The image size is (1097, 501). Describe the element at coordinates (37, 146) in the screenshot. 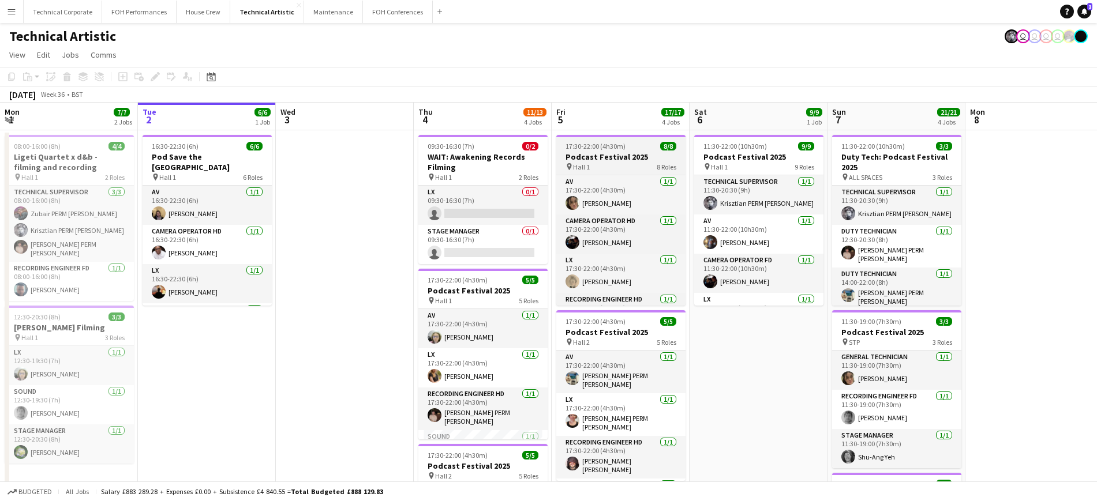

I see `span: 08:00-16:00 (8h)` at that location.